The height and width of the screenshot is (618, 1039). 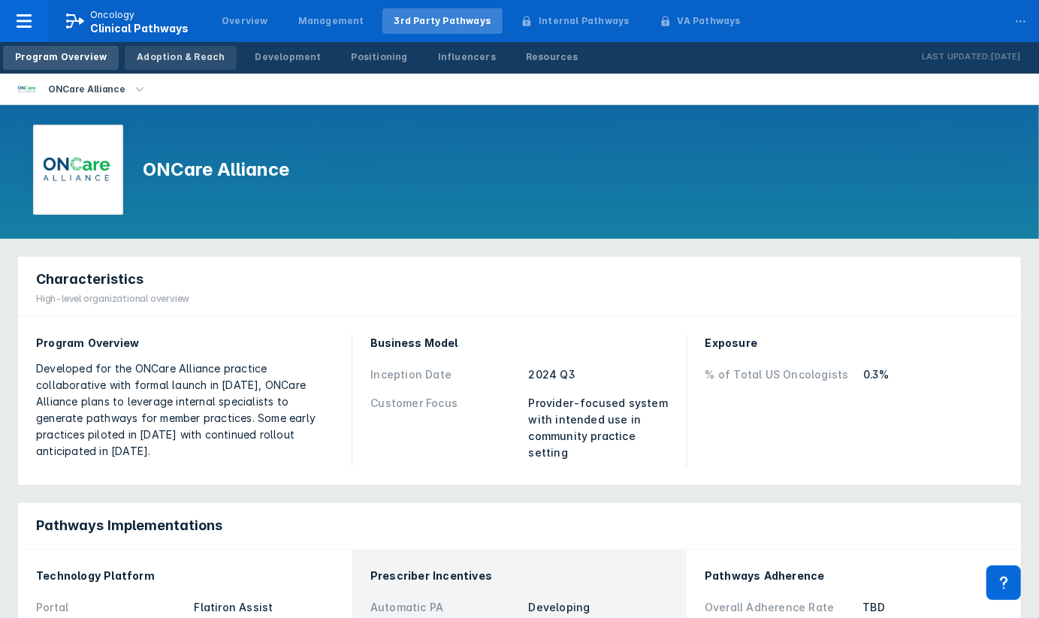 What do you see at coordinates (854, 343) in the screenshot?
I see `div: Exposure` at bounding box center [854, 343].